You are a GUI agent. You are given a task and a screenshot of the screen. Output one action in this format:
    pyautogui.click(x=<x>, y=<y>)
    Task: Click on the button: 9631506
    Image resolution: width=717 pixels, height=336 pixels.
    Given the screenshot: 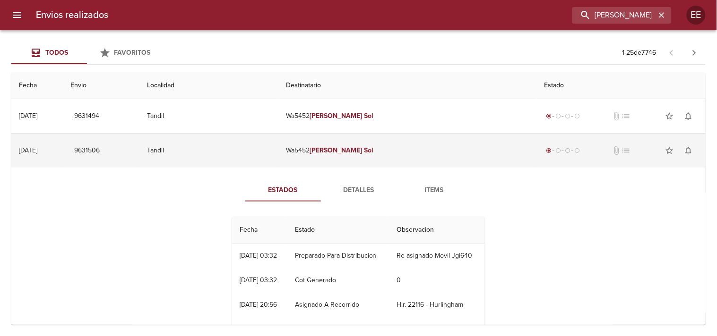 What is the action you would take?
    pyautogui.click(x=87, y=151)
    